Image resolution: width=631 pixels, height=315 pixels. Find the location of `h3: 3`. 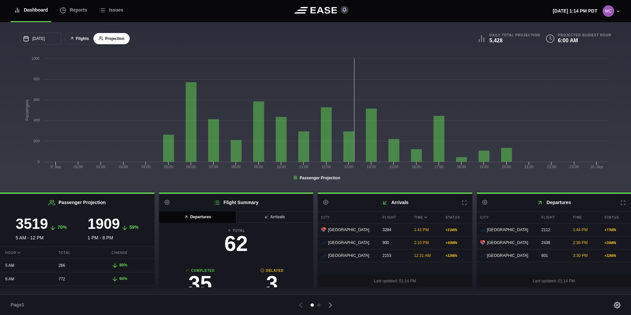

h3: 3 is located at coordinates (272, 283).